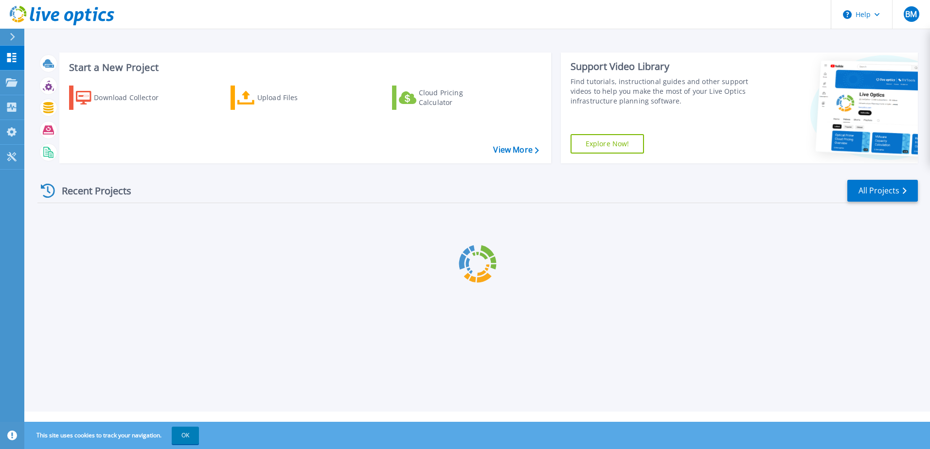 The height and width of the screenshot is (449, 930). What do you see at coordinates (515, 150) in the screenshot?
I see `a: View More` at bounding box center [515, 150].